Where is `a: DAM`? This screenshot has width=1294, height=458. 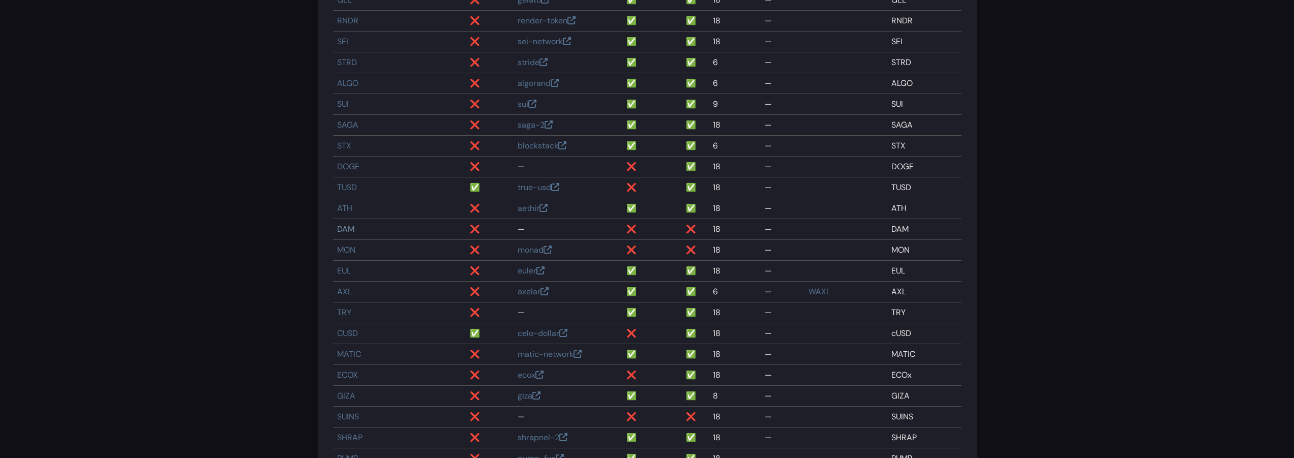
a: DAM is located at coordinates (346, 229).